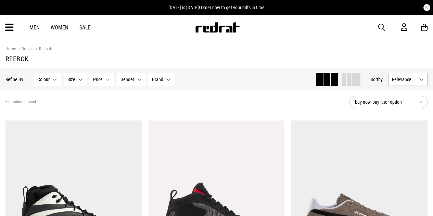 The width and height of the screenshot is (433, 216). I want to click on p: Refine By, so click(14, 79).